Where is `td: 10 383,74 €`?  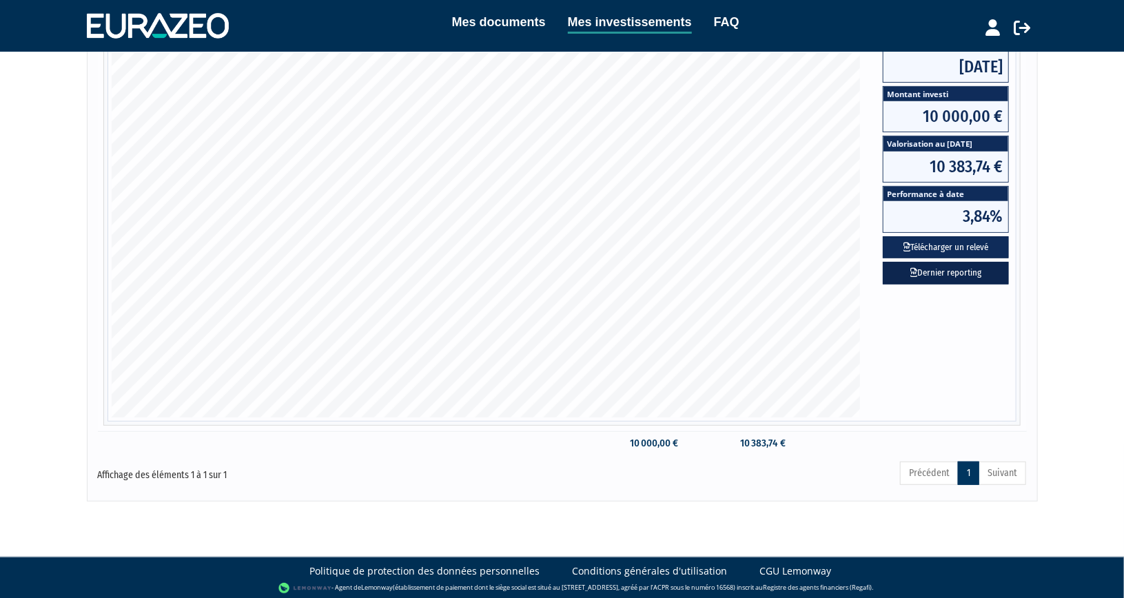 td: 10 383,74 € is located at coordinates (739, 443).